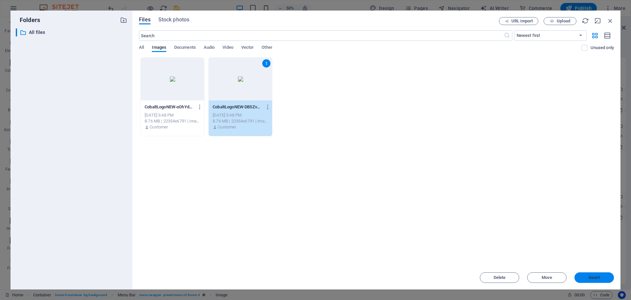 The width and height of the screenshot is (631, 300). What do you see at coordinates (145, 20) in the screenshot?
I see `span: Files` at bounding box center [145, 20].